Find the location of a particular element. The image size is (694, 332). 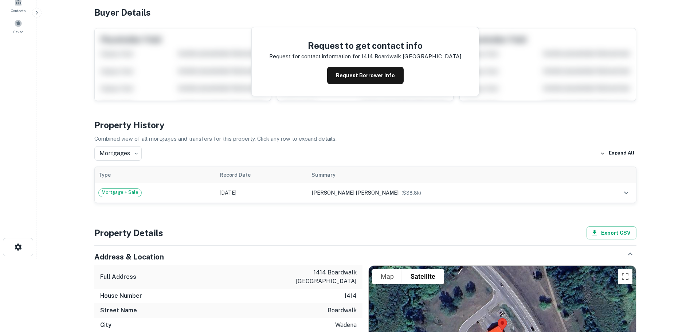

h6: House Number is located at coordinates (121, 296).